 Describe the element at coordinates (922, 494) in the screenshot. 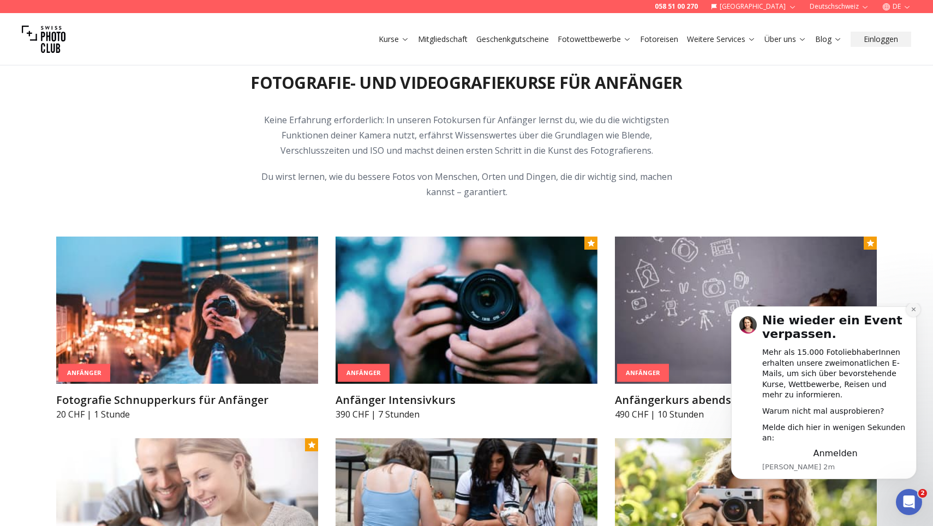

I see `span: 2` at that location.